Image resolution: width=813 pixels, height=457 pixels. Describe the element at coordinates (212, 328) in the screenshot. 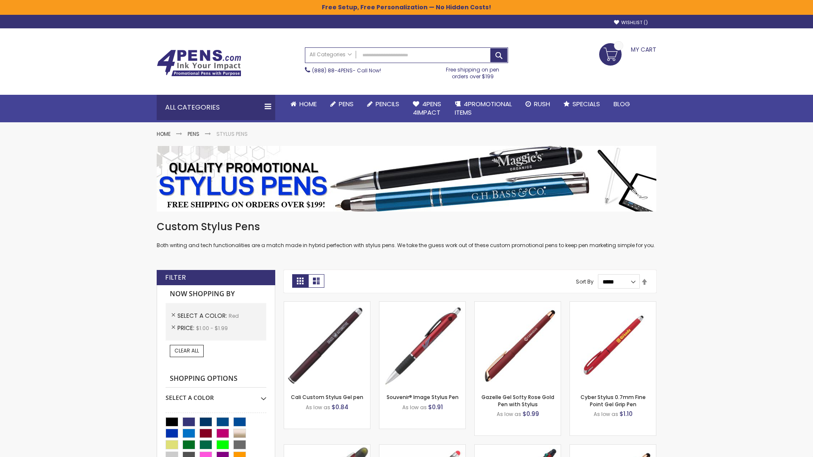

I see `span: $1.00 - $1.99` at that location.